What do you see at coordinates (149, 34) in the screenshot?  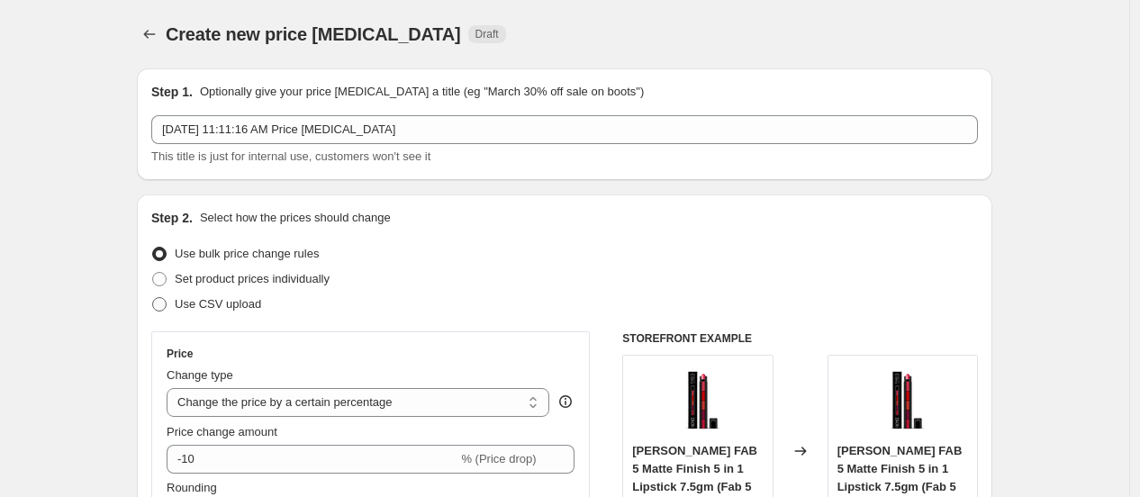 I see `button: Price change jobs` at bounding box center [149, 34].